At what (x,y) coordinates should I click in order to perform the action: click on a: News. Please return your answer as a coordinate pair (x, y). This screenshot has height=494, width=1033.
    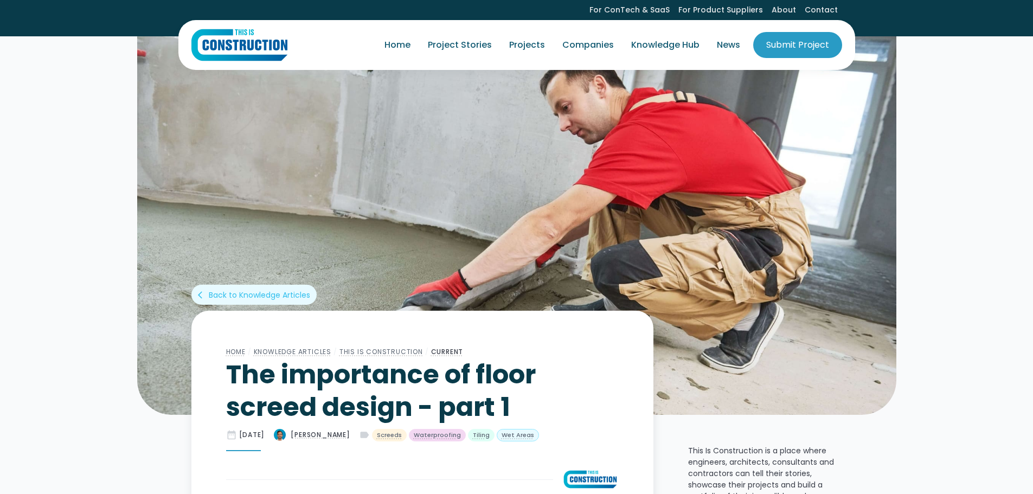
    Looking at the image, I should click on (729, 45).